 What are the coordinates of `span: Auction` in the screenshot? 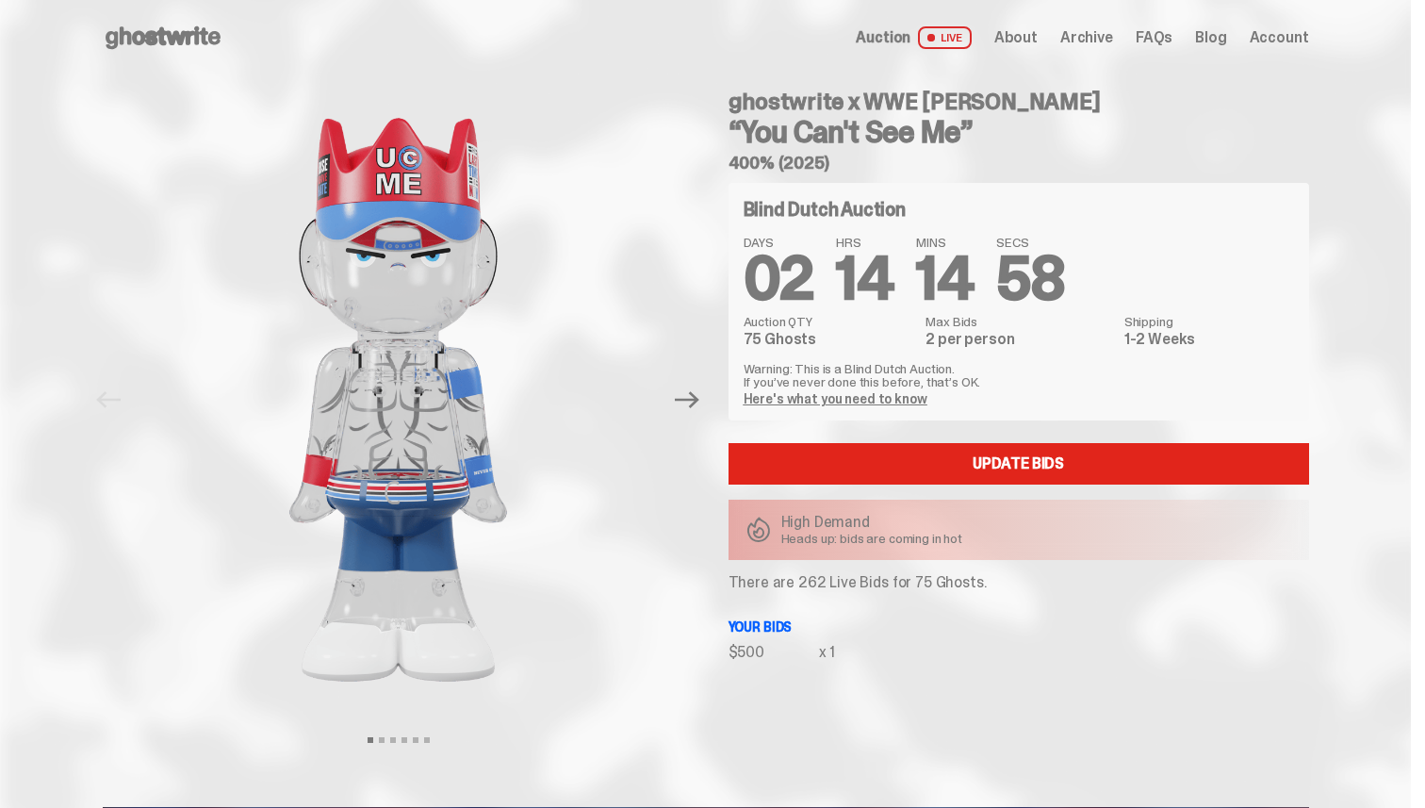 It's located at (883, 38).